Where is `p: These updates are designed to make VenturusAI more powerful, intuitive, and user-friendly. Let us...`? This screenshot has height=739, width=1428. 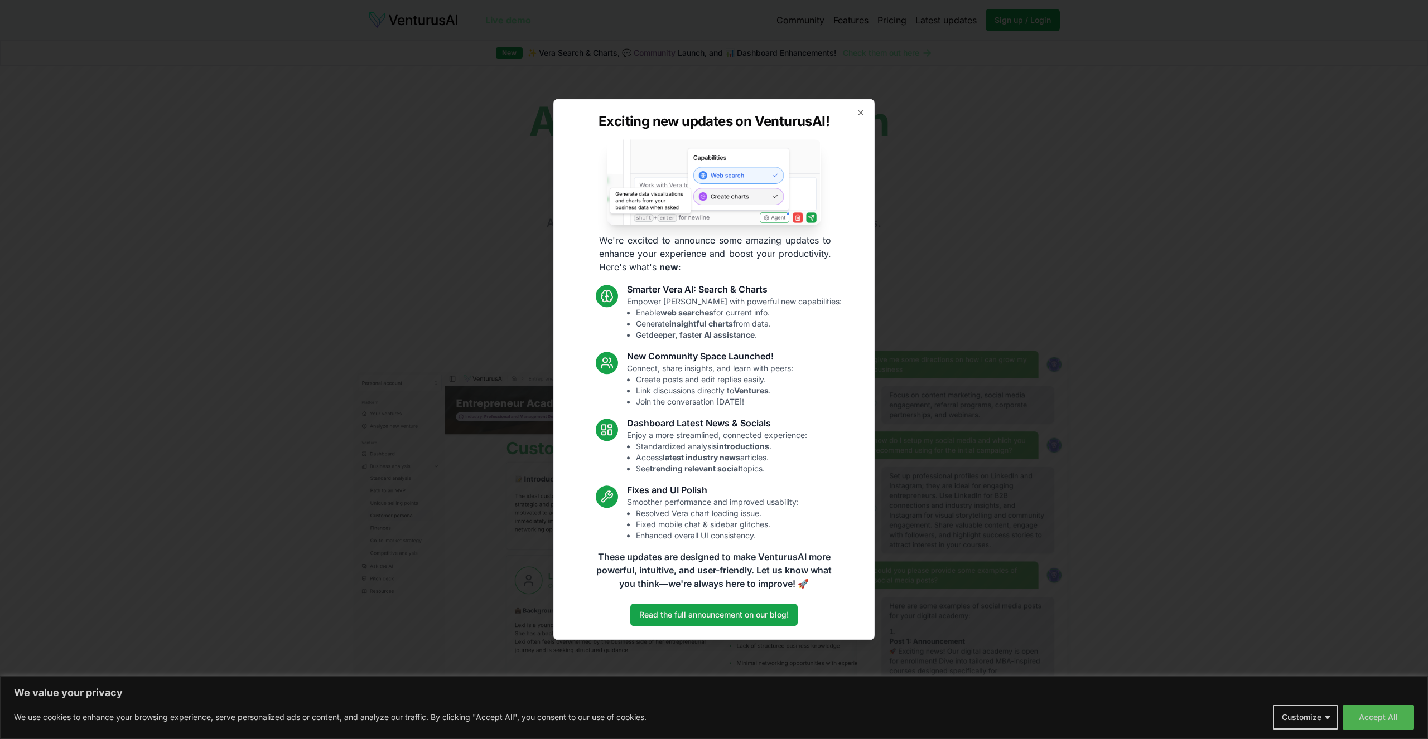
p: These updates are designed to make VenturusAI more powerful, intuitive, and user-friendly. Let us... is located at coordinates (714, 571).